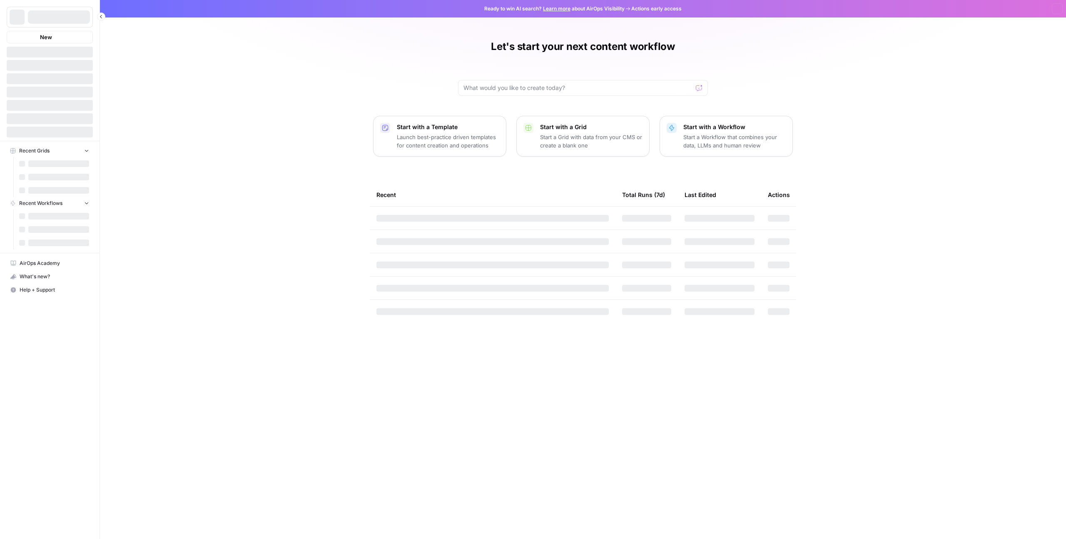  Describe the element at coordinates (50, 290) in the screenshot. I see `button: Help + Support` at that location.